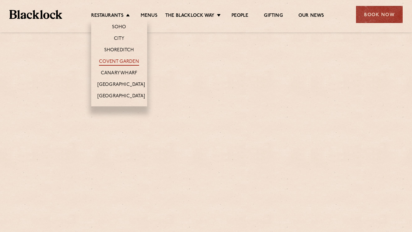 Image resolution: width=412 pixels, height=232 pixels. Describe the element at coordinates (119, 28) in the screenshot. I see `a: Soho` at that location.